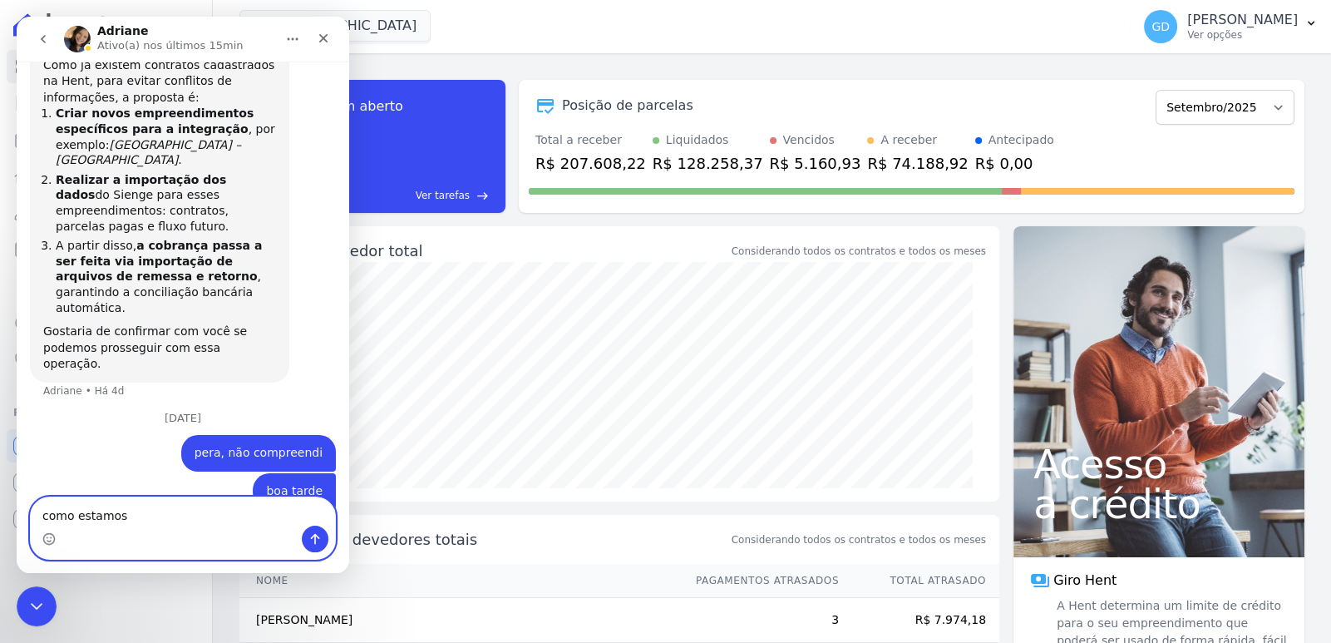  Describe the element at coordinates (708, 163) in the screenshot. I see `div: R$ 128.258,37` at that location.